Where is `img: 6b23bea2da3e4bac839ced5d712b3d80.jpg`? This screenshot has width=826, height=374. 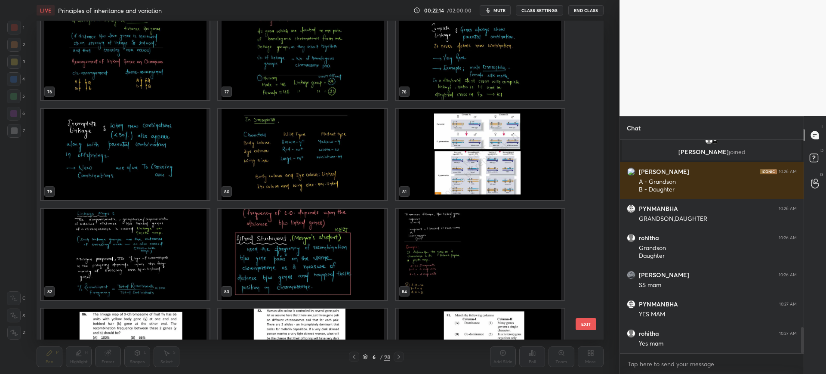 img: 6b23bea2da3e4bac839ced5d712b3d80.jpg is located at coordinates (715, 141).